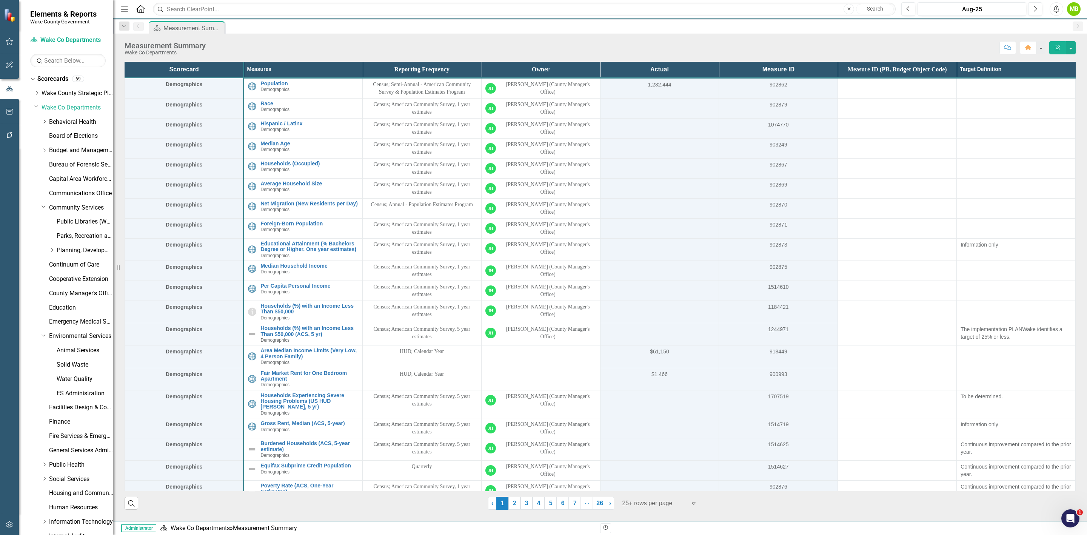 This screenshot has height=535, width=1087. I want to click on a: Equifax Subprime Credit Population, so click(309, 465).